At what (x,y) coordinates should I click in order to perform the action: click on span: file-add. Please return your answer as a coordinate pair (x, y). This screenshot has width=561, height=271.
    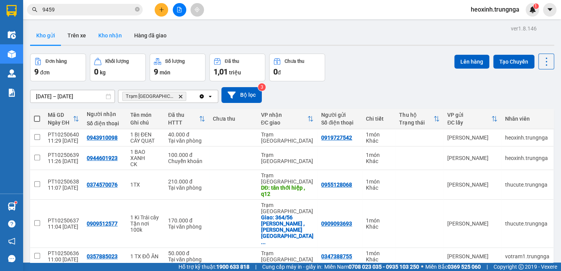
    Looking at the image, I should click on (179, 10).